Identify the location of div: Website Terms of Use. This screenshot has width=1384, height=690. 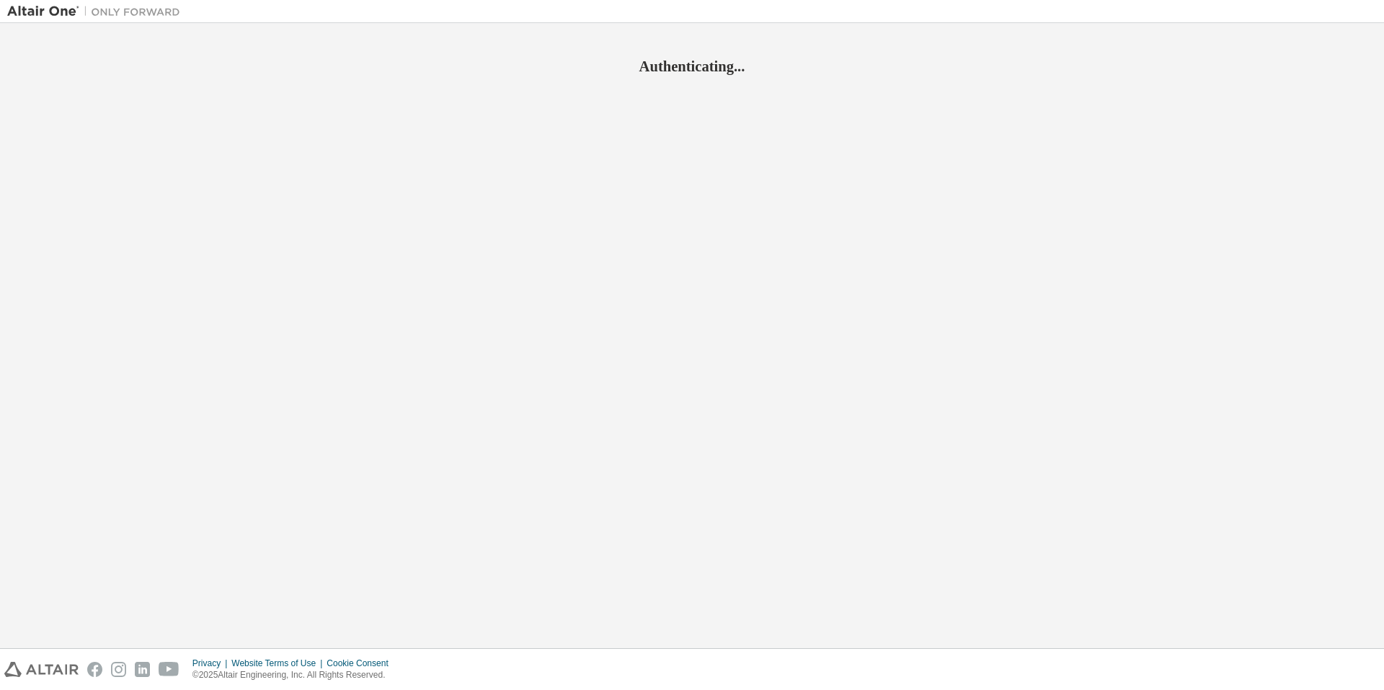
(279, 663).